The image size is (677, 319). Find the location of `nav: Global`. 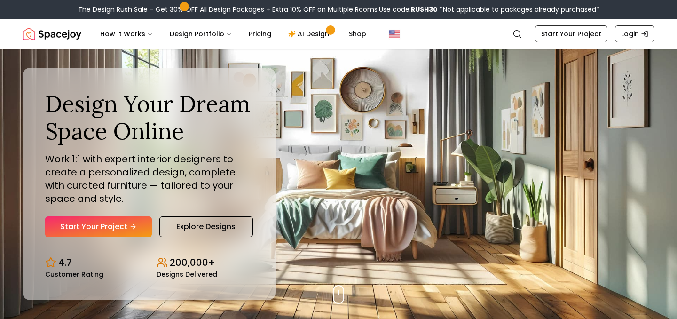

nav: Global is located at coordinates (338, 34).